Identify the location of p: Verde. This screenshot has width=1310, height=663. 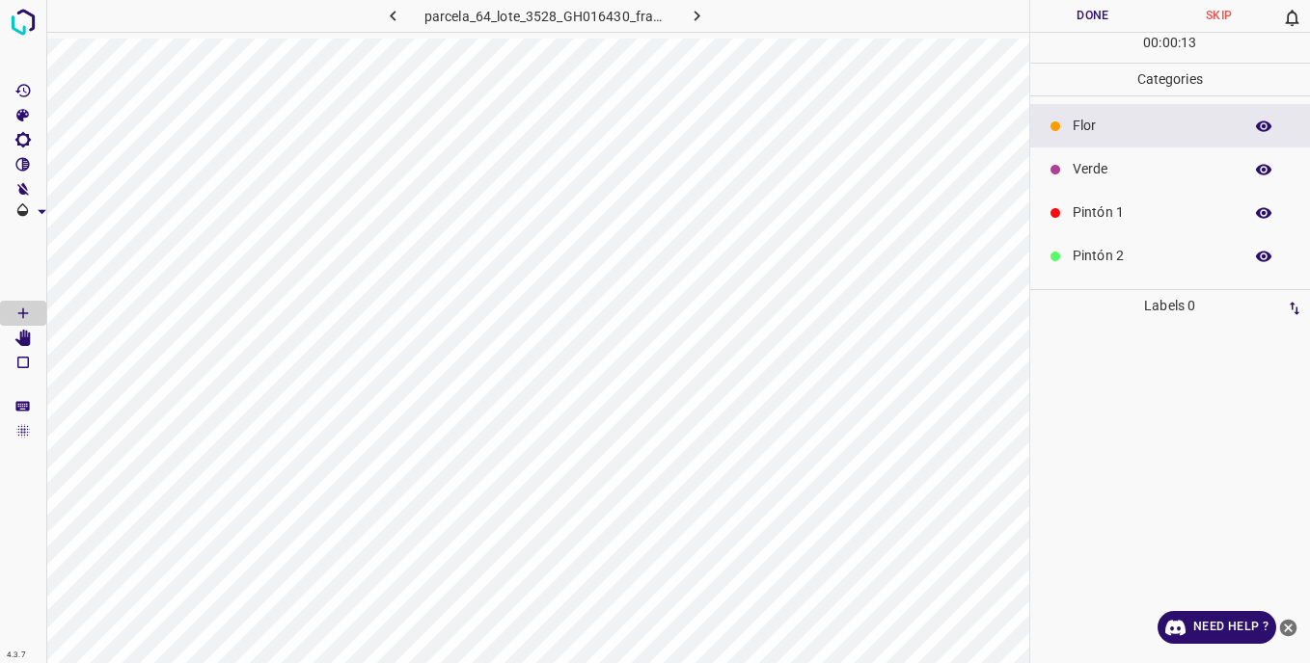
(1152, 169).